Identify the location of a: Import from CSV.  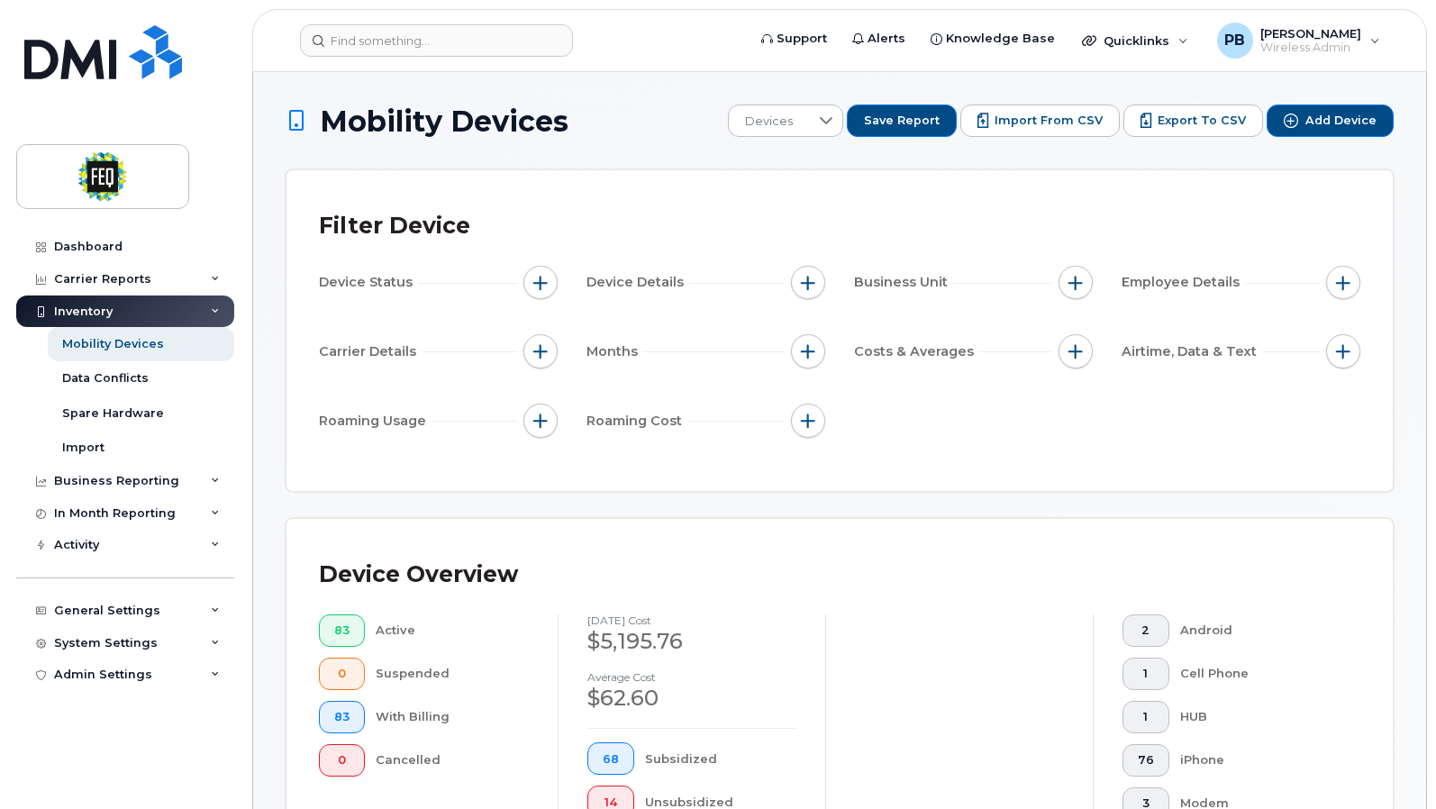
(1039, 121).